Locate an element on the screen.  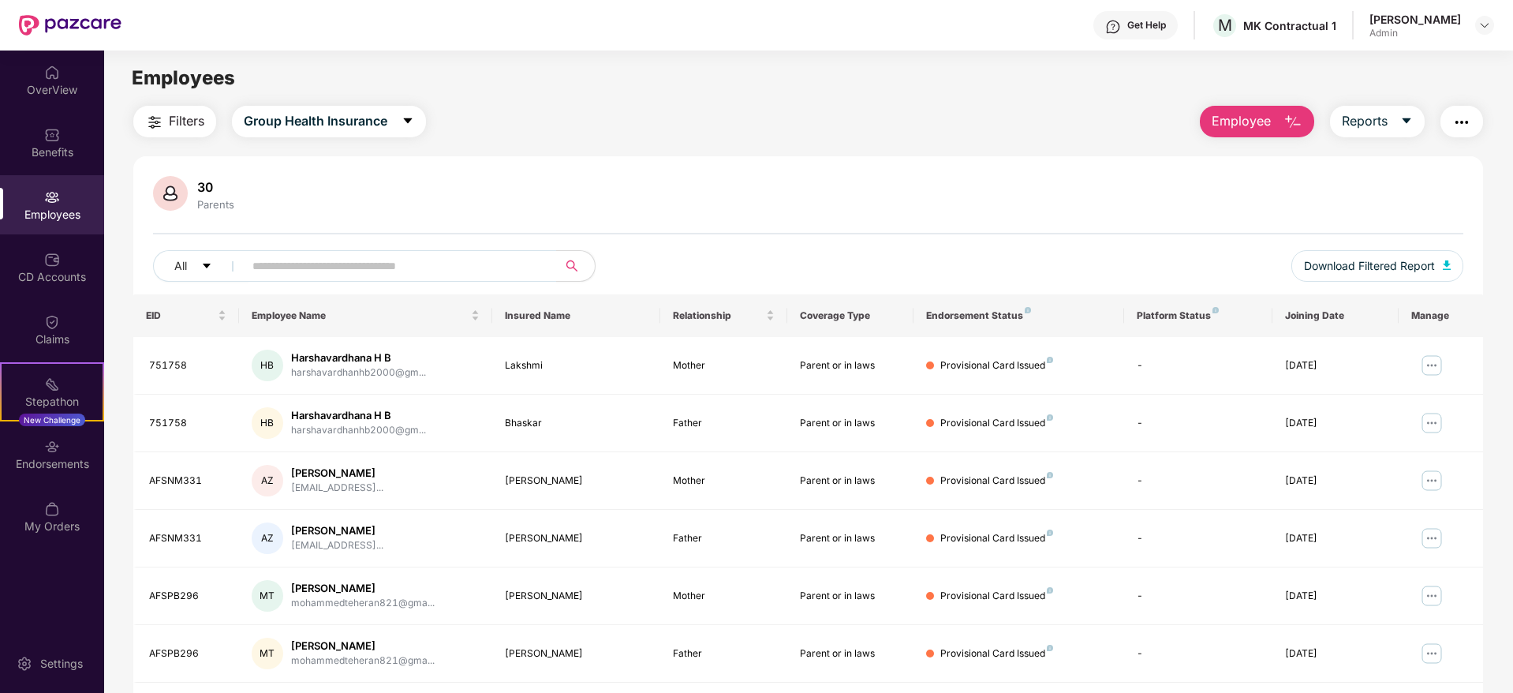
span: Filters is located at coordinates (186, 121).